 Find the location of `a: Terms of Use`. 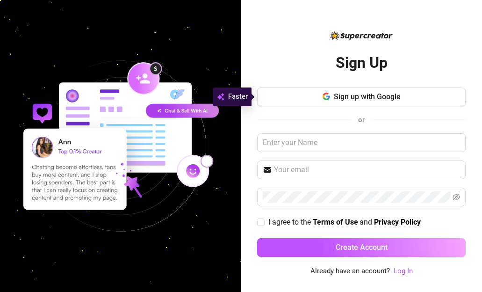

a: Terms of Use is located at coordinates (335, 222).